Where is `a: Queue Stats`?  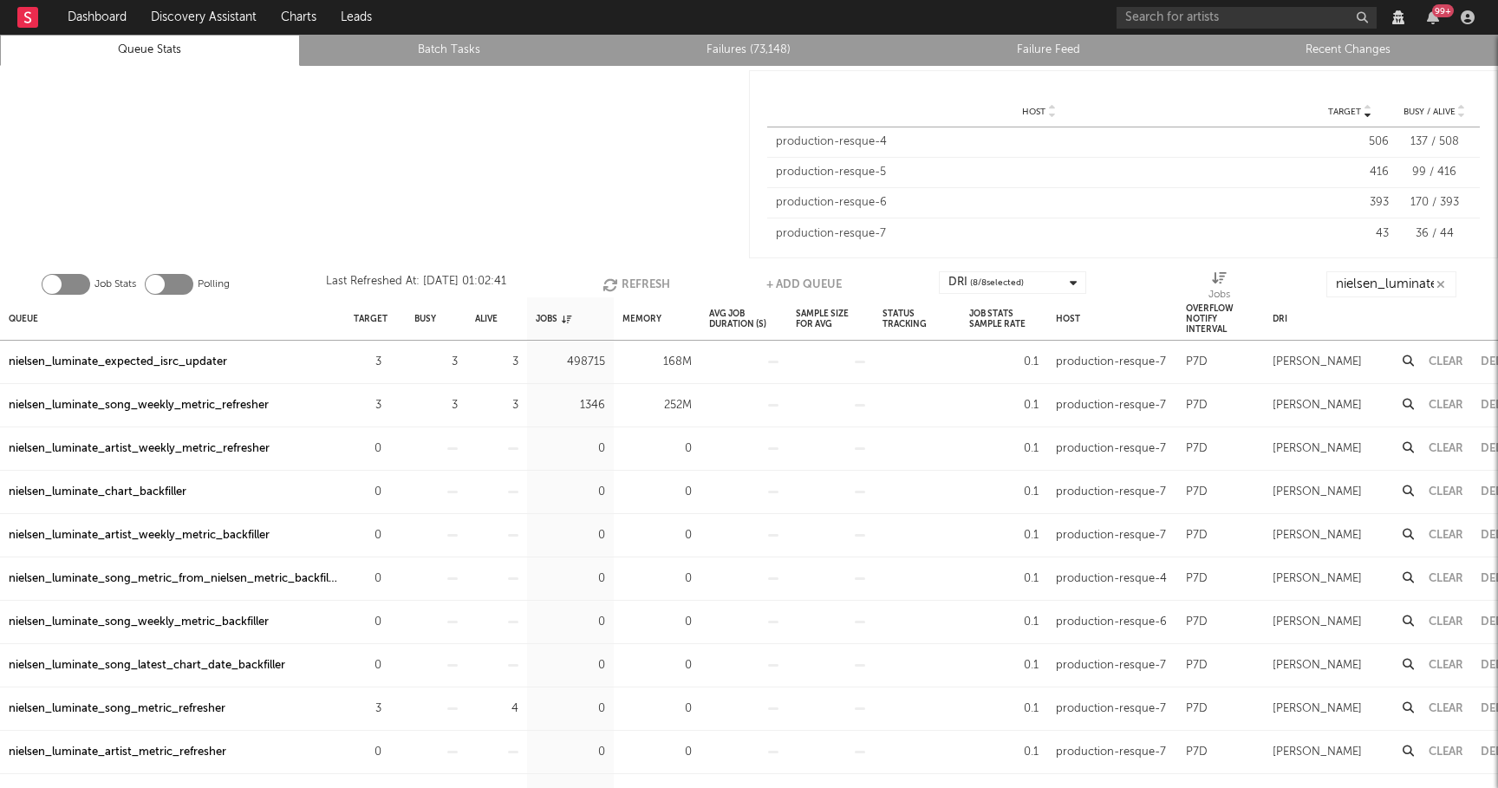
a: Queue Stats is located at coordinates (150, 50).